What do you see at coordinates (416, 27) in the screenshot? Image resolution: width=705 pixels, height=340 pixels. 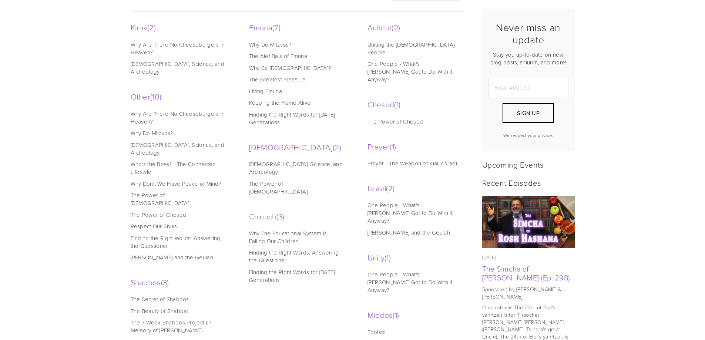 I see `a: Achdut2` at bounding box center [416, 27].